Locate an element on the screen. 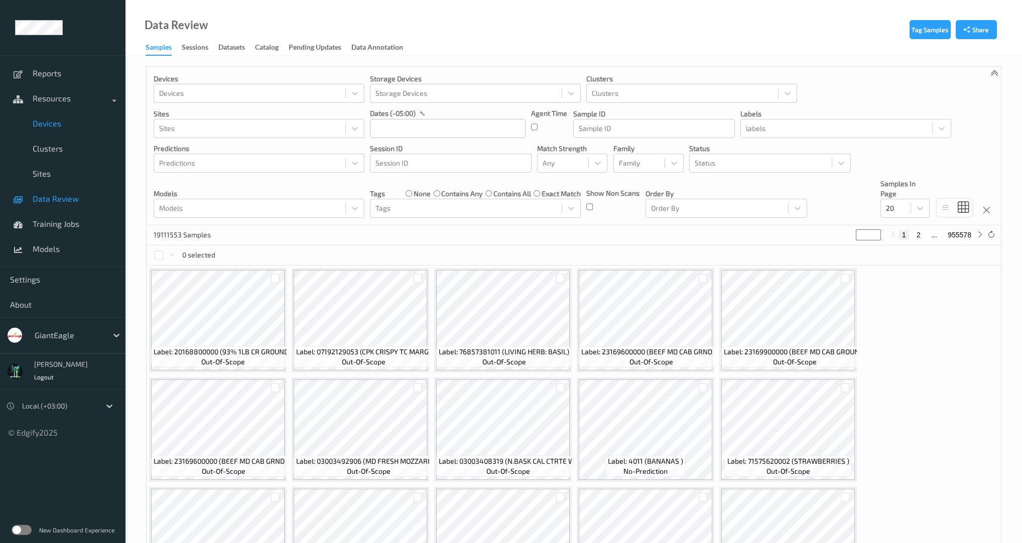 This screenshot has height=543, width=1022. a: Catalog is located at coordinates (272, 48).